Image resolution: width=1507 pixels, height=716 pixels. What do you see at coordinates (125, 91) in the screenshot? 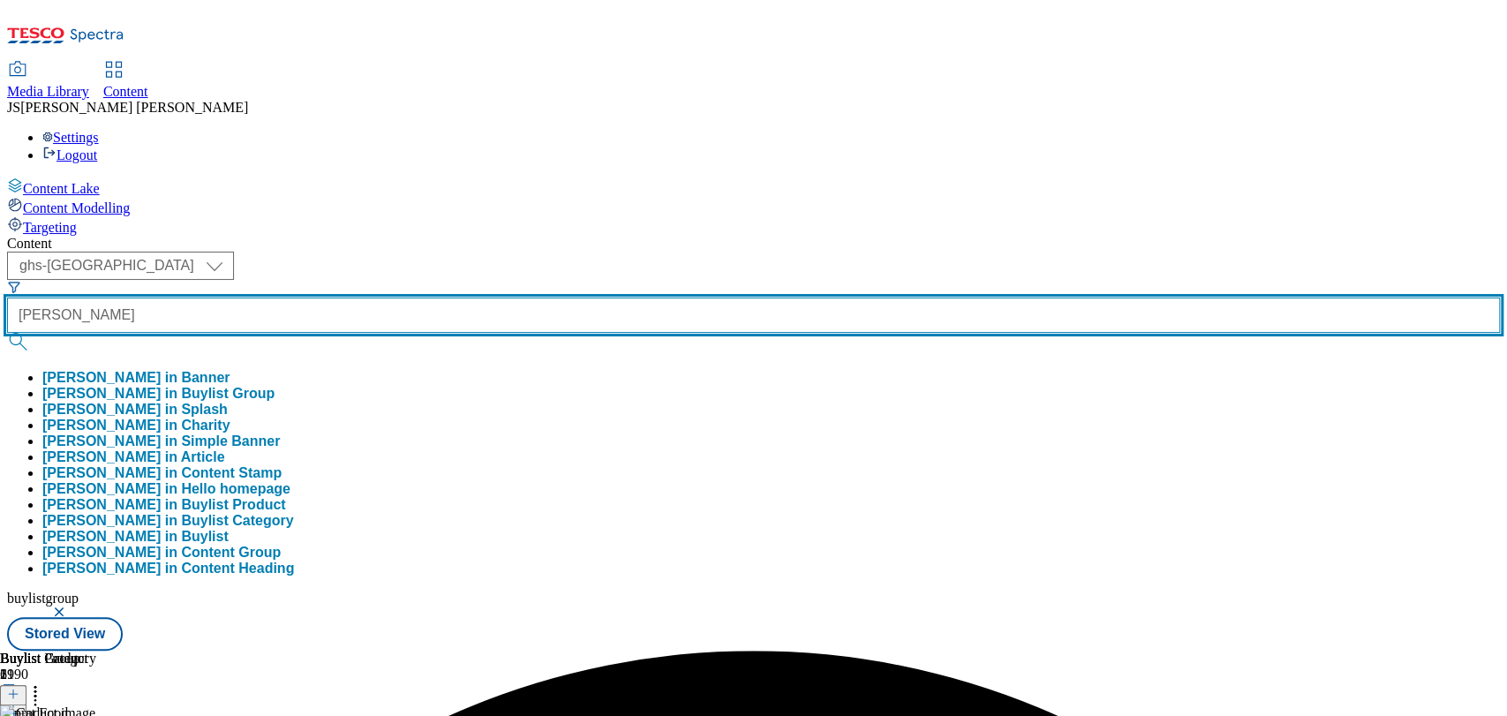
I see `span: Content` at bounding box center [125, 91].